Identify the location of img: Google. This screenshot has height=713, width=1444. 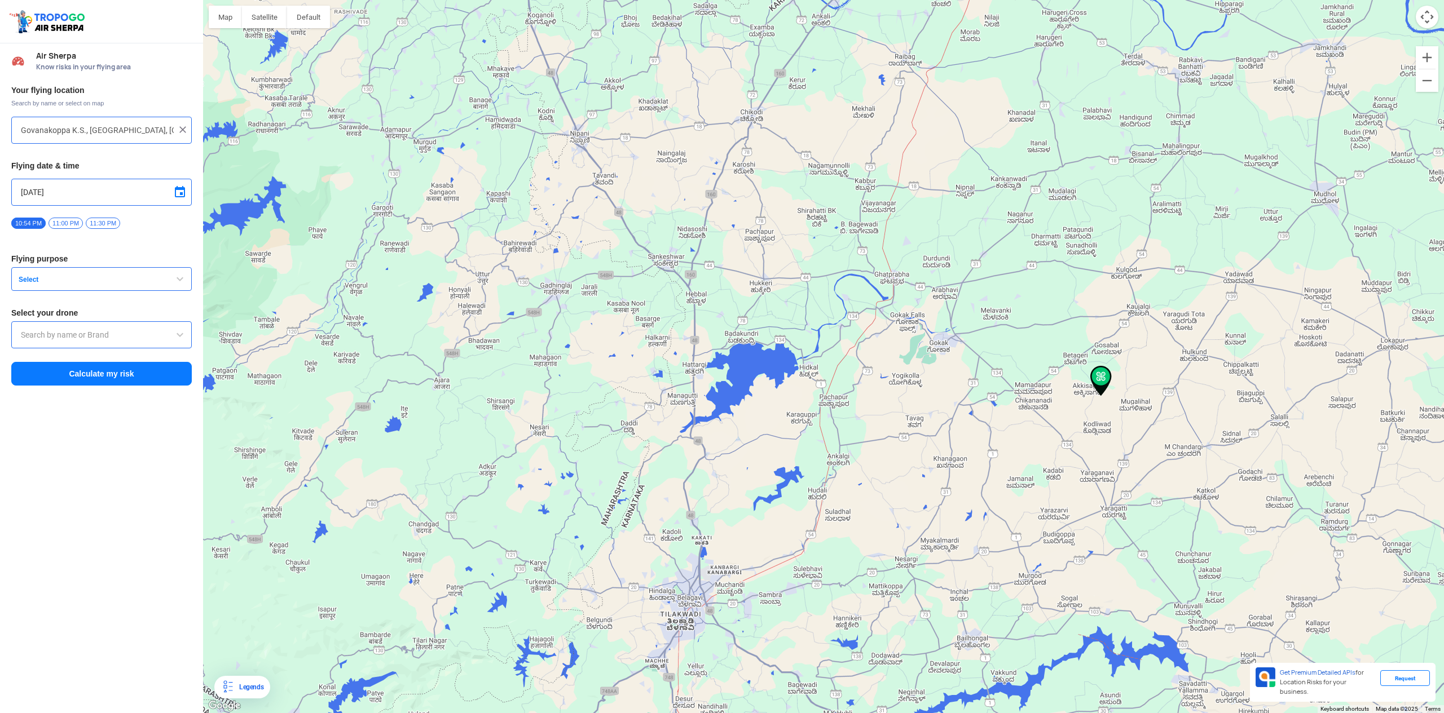
(224, 706).